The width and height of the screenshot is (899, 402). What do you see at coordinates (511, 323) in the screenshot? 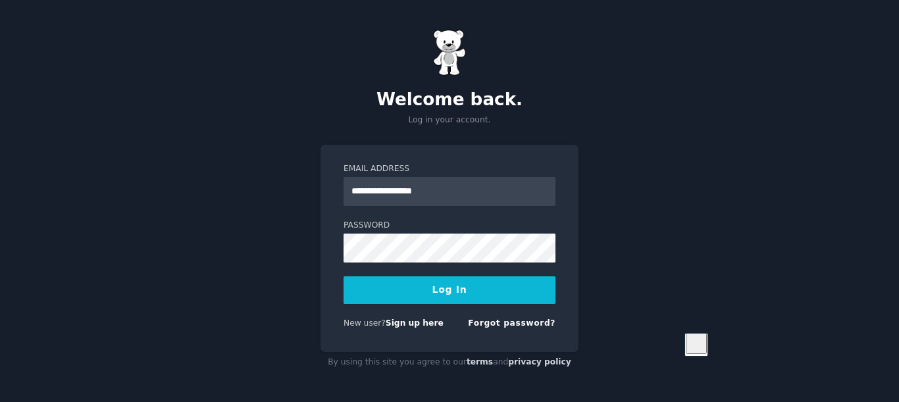
I see `a: Forgot password?` at bounding box center [511, 323].